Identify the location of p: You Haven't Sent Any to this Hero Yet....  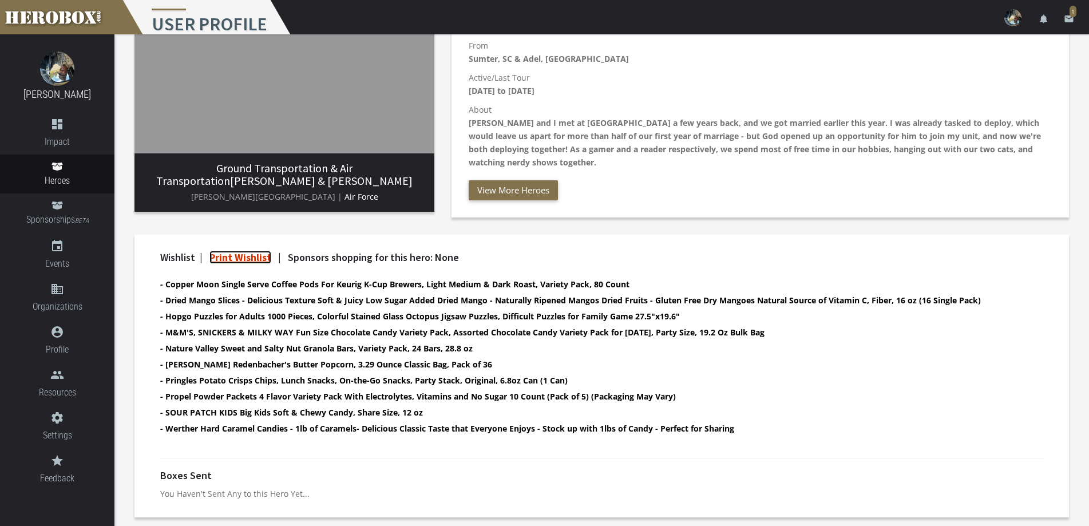
(601, 493).